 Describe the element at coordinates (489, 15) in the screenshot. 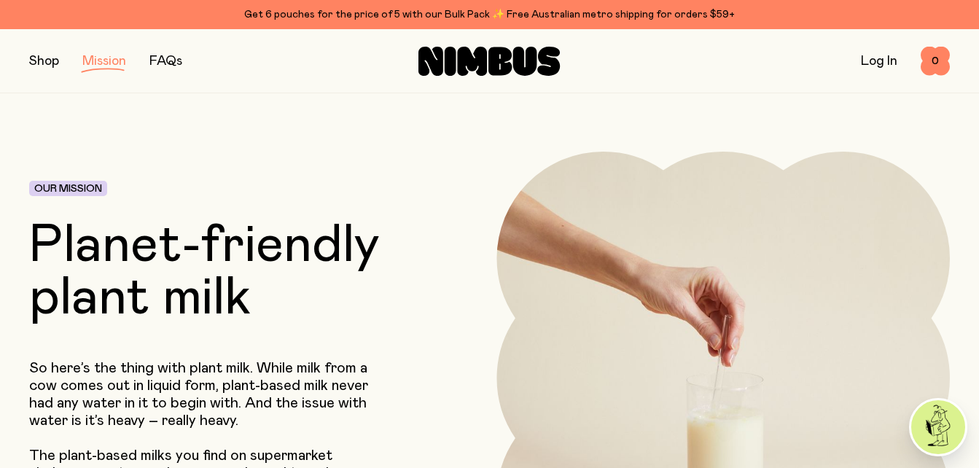

I see `div: Get 6 pouches for the price of 5 with our Bulk Pack ✨ Free Australian metro shipping for orders $59+` at that location.